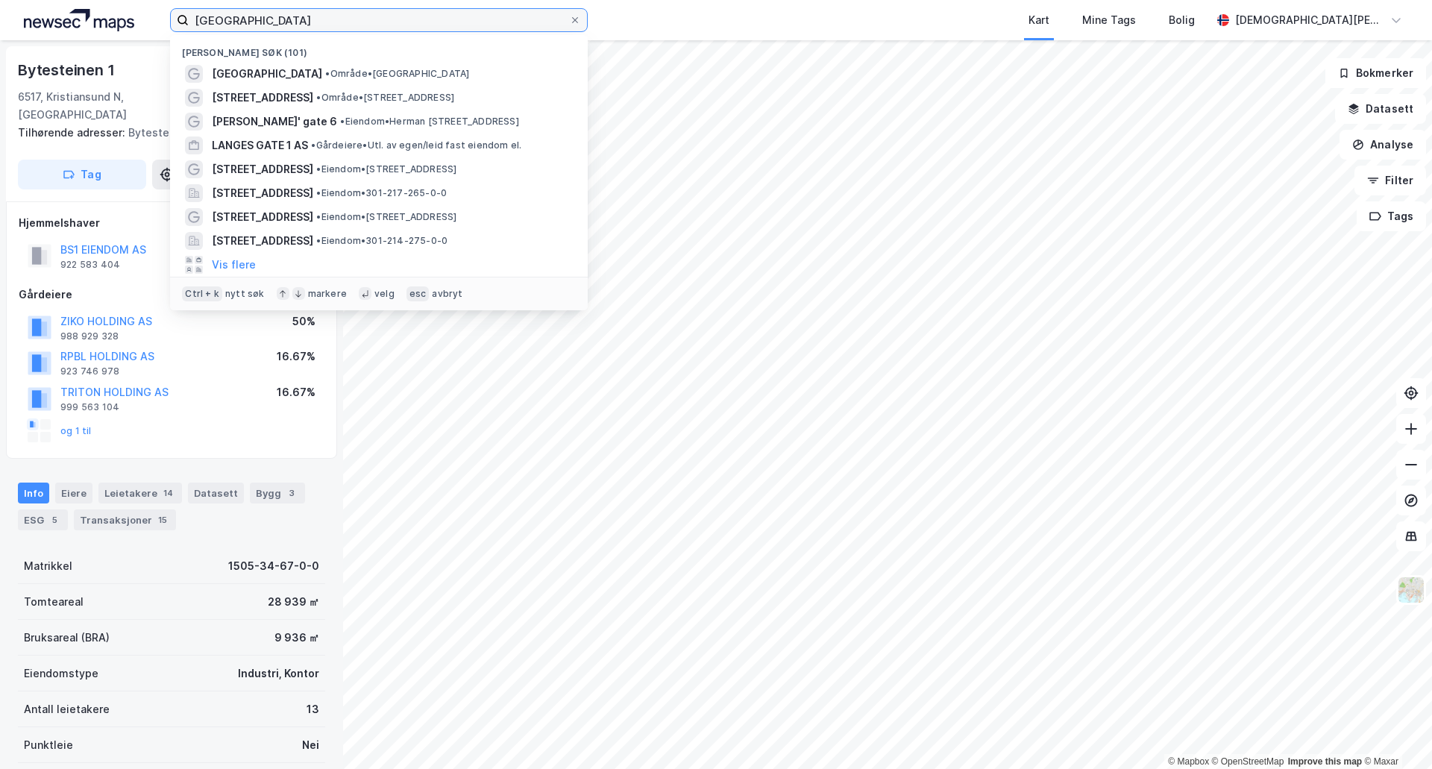  Describe the element at coordinates (82, 175) in the screenshot. I see `button: Tag` at that location.